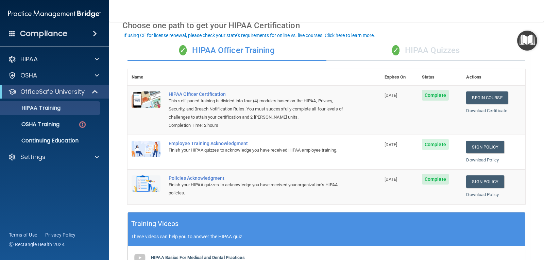  What do you see at coordinates (51, 141) in the screenshot?
I see `p: Continuing Education` at bounding box center [51, 141].